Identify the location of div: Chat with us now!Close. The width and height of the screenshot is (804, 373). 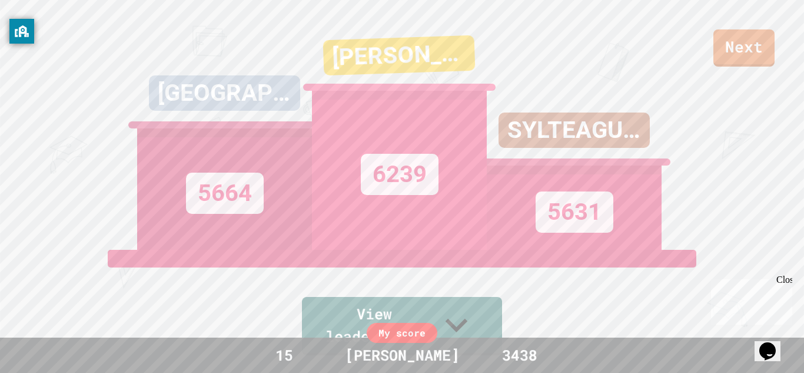
(43, 39).